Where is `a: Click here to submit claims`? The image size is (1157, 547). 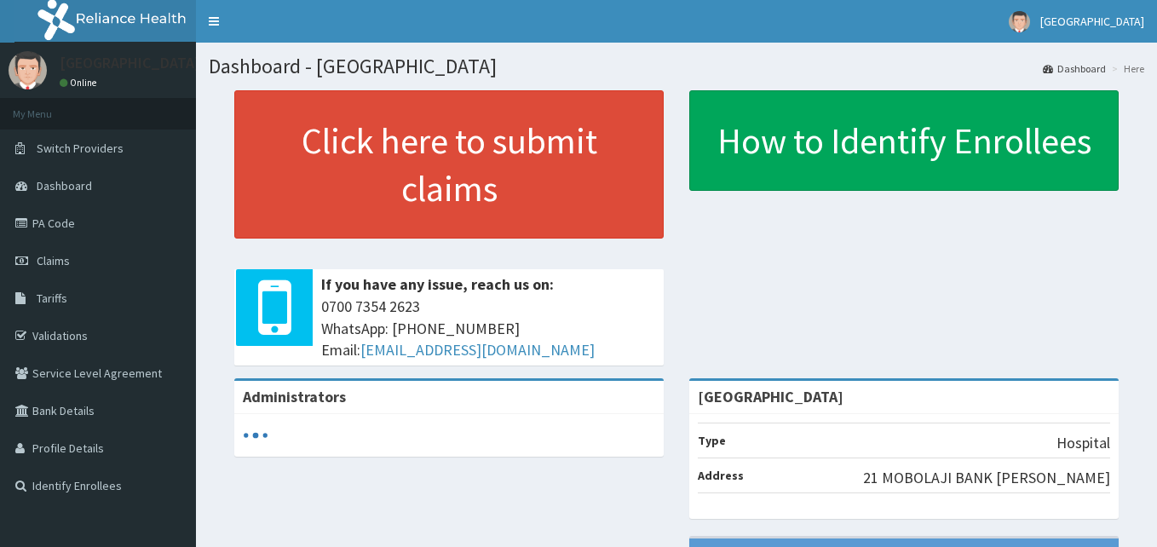
a: Click here to submit claims is located at coordinates (449, 164).